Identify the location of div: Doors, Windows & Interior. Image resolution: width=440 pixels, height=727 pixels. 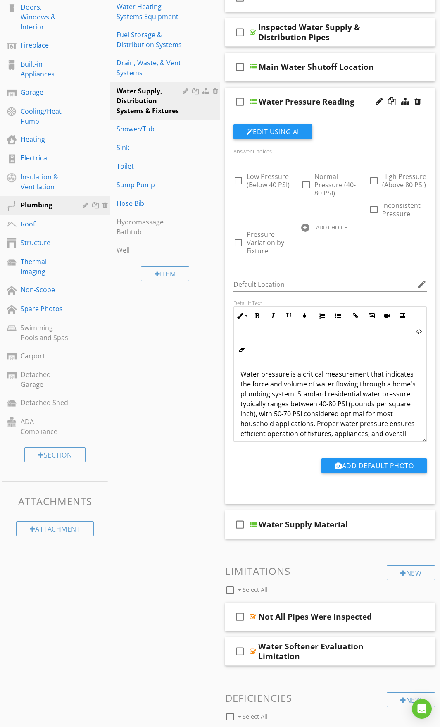
(45, 17).